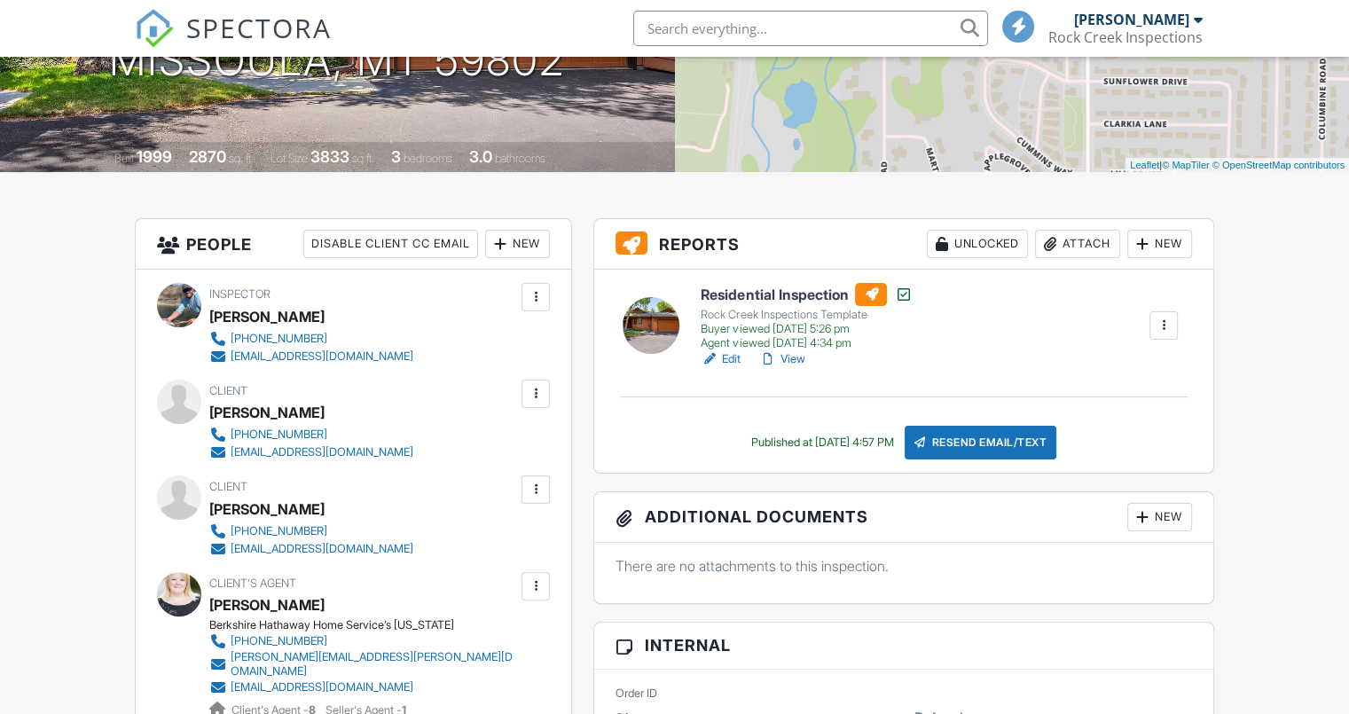 This screenshot has width=1349, height=714. I want to click on div: 3833, so click(330, 156).